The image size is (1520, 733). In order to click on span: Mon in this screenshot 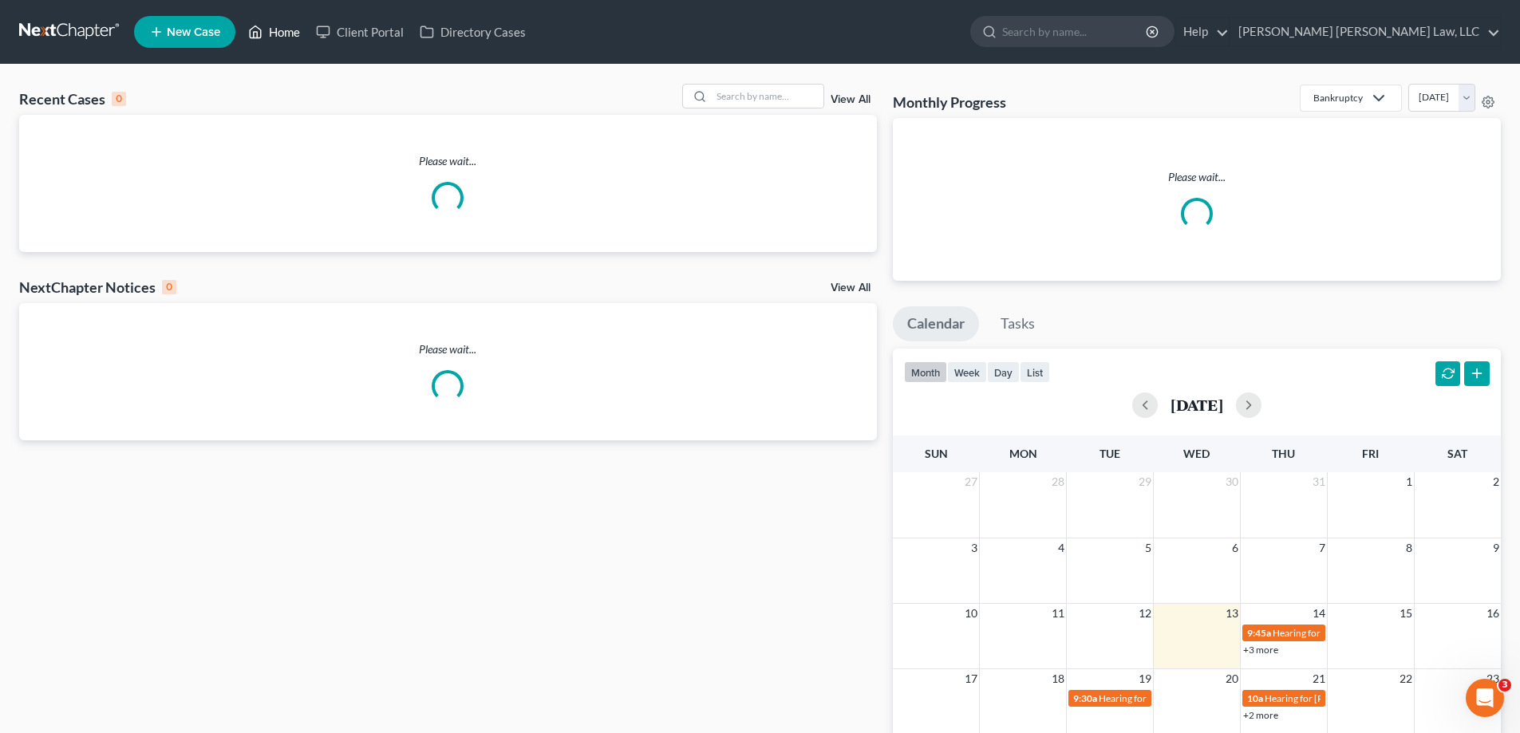, I will do `click(1023, 453)`.